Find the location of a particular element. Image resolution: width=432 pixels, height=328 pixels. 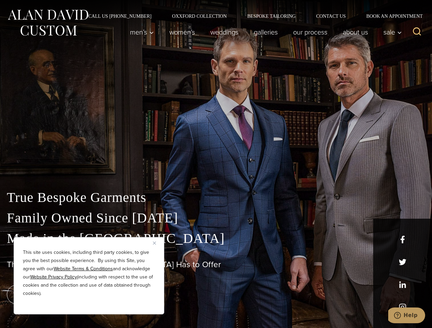

u: Website Terms & Conditions is located at coordinates (83, 269).